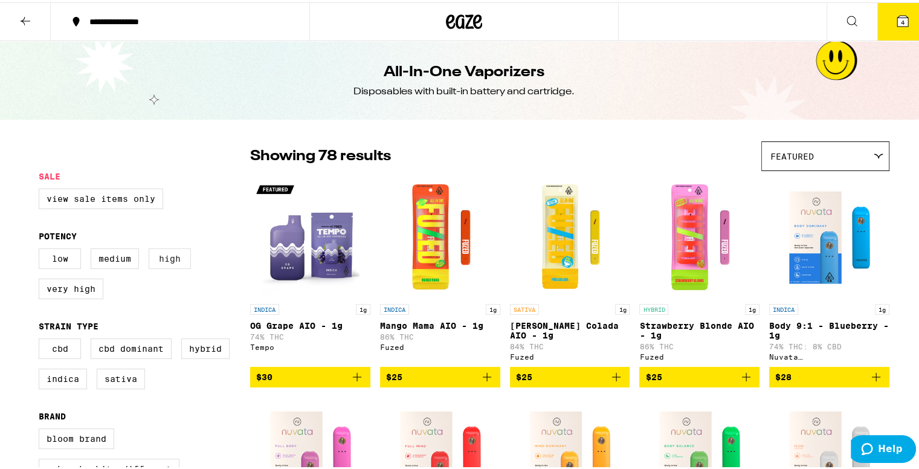 The width and height of the screenshot is (919, 469). I want to click on legend: Potency, so click(57, 234).